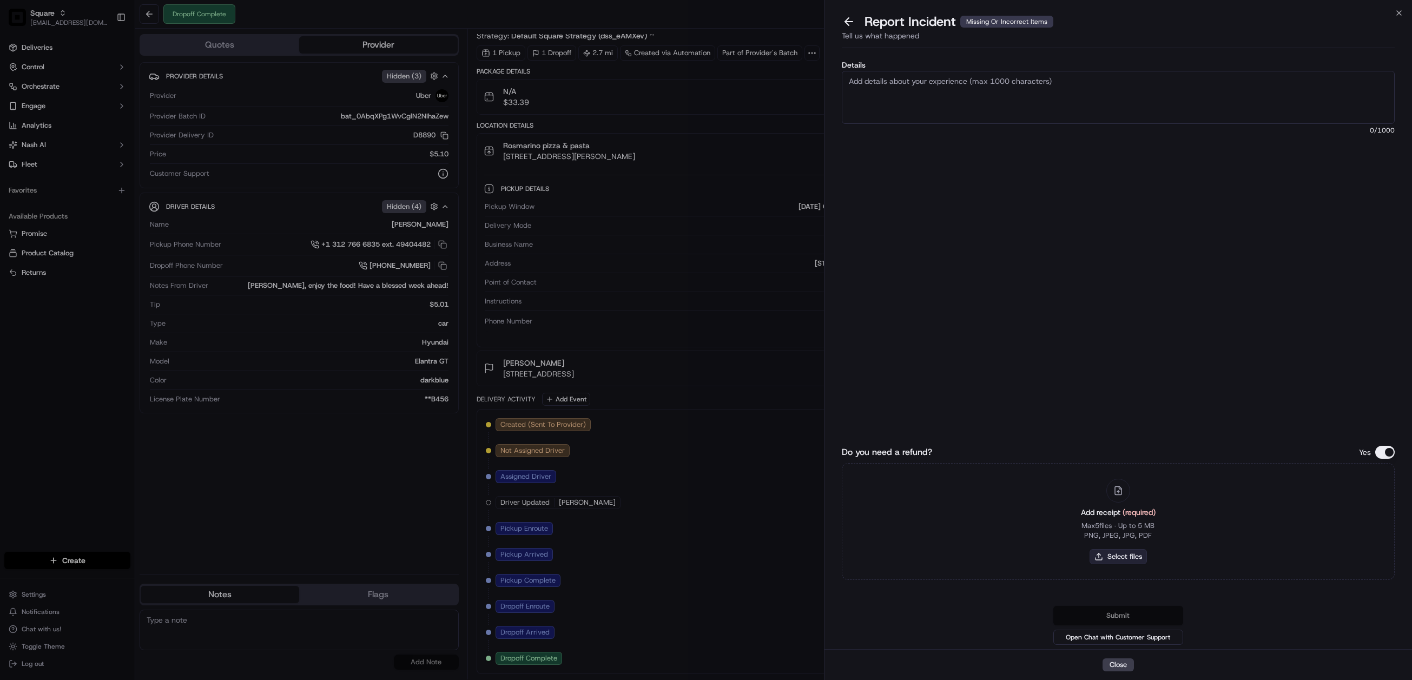  Describe the element at coordinates (1118, 39) in the screenshot. I see `div: Tell us what happened` at that location.